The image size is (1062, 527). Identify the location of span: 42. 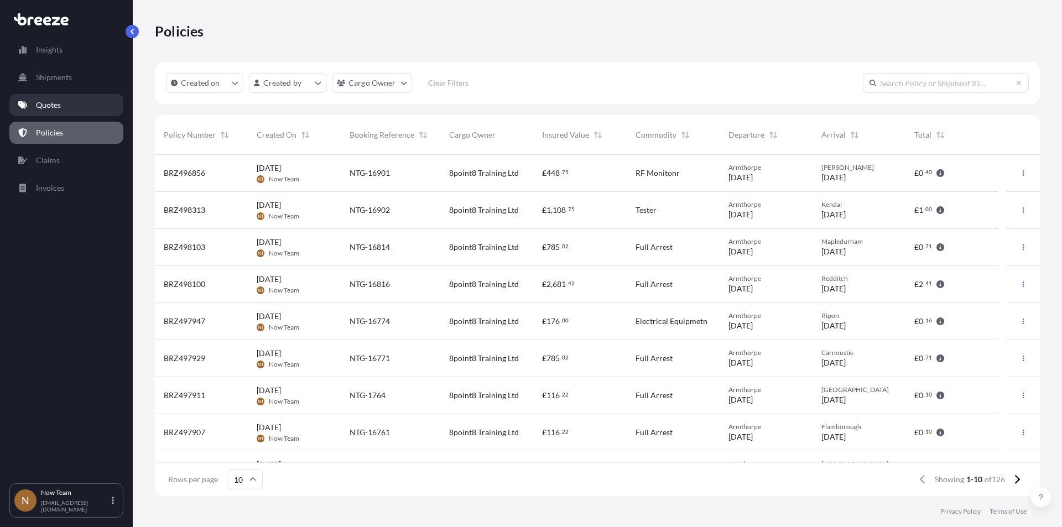
(571, 283).